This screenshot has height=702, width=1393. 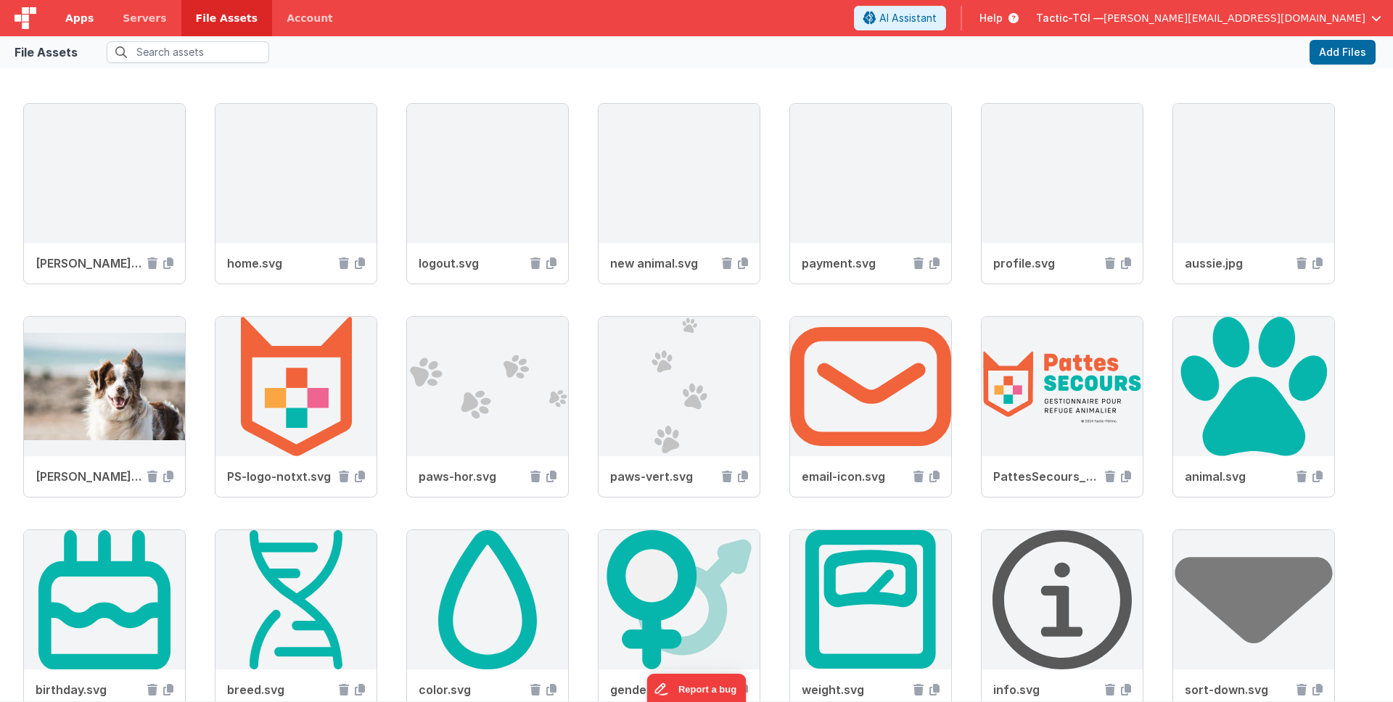 I want to click on input: Search assets, so click(x=188, y=52).